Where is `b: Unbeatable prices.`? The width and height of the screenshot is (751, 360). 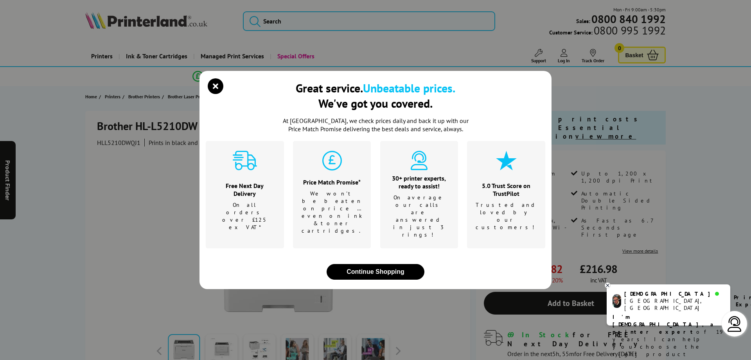
b: Unbeatable prices. is located at coordinates (409, 88).